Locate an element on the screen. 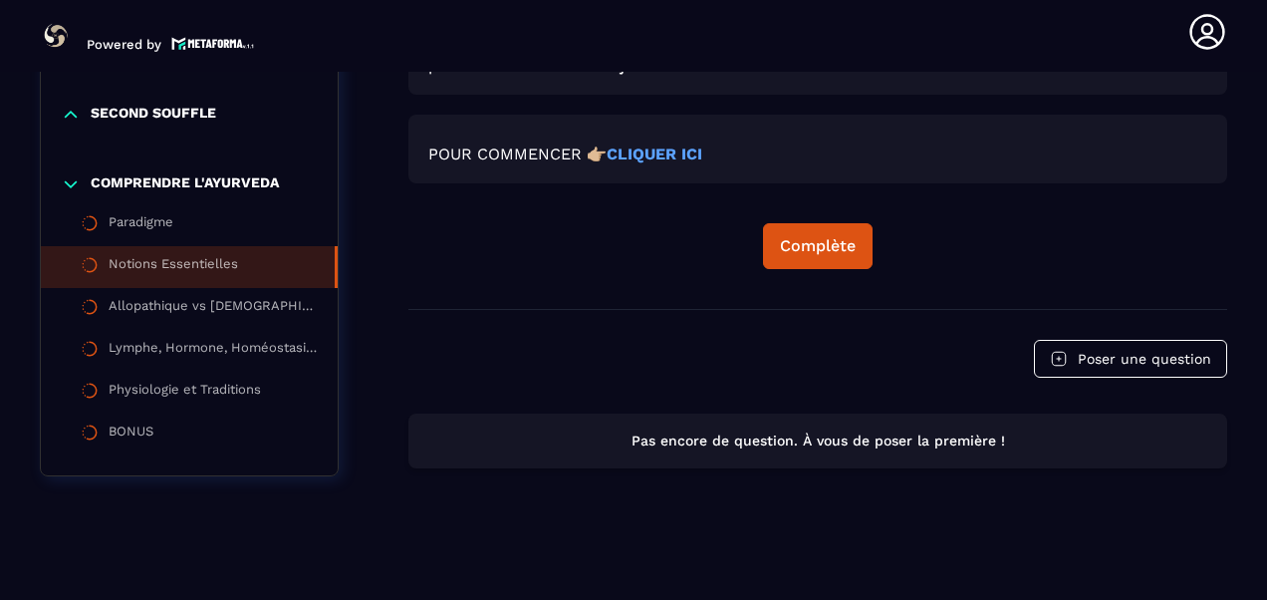  div: Lymphe, Hormone, Homéostasie, Doshas is located at coordinates (213, 351).